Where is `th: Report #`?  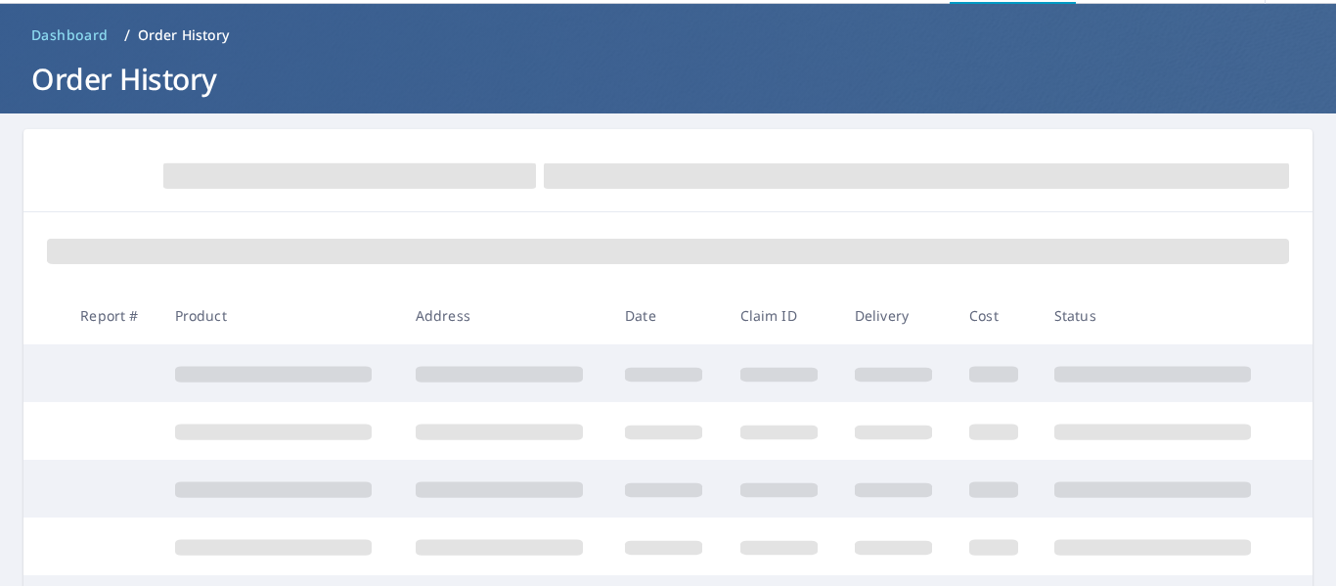 th: Report # is located at coordinates (112, 315).